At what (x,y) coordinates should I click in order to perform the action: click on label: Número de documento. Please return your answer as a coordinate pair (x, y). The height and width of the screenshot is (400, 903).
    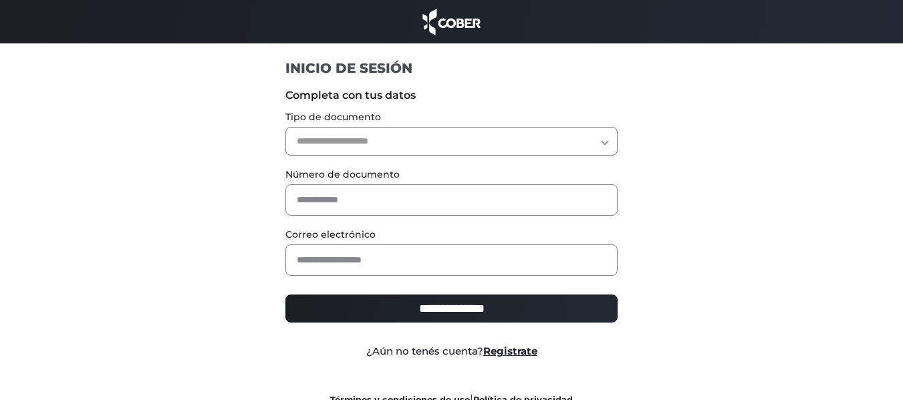
    Looking at the image, I should click on (451, 174).